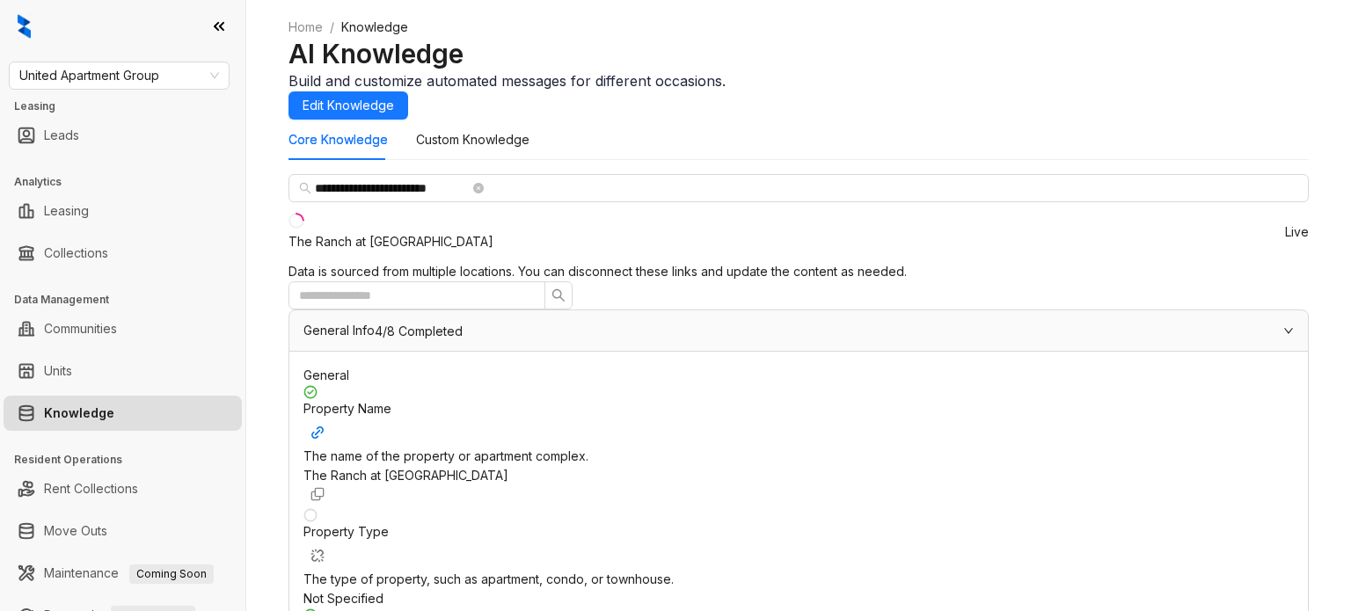 This screenshot has height=611, width=1351. Describe the element at coordinates (122, 211) in the screenshot. I see `li: Leasing` at that location.